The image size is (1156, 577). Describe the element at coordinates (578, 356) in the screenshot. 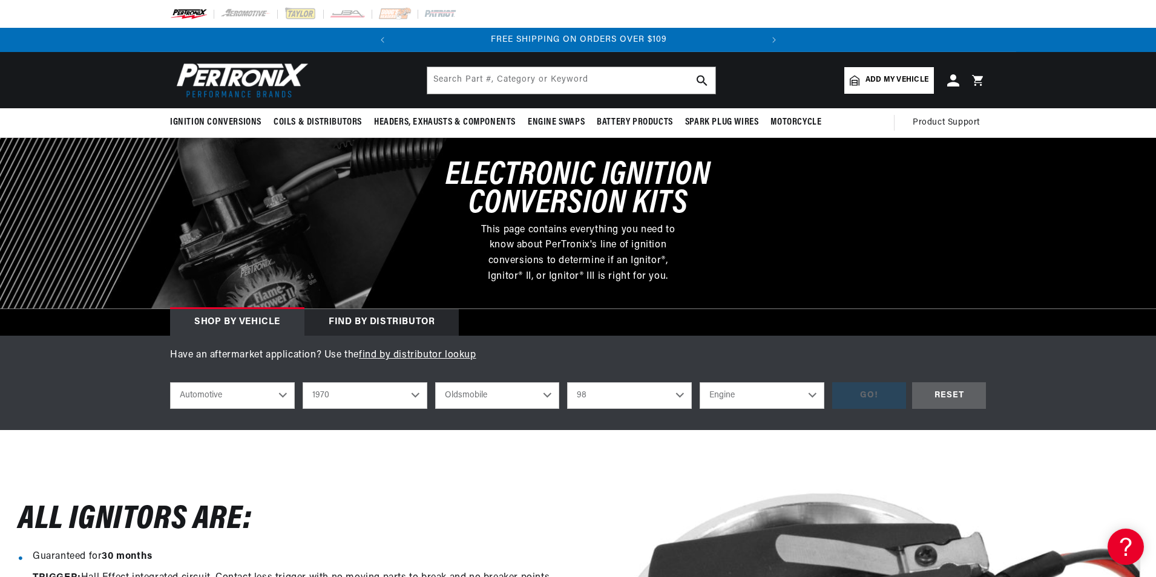

I see `p: Have an aftermarket application? Use the` at that location.